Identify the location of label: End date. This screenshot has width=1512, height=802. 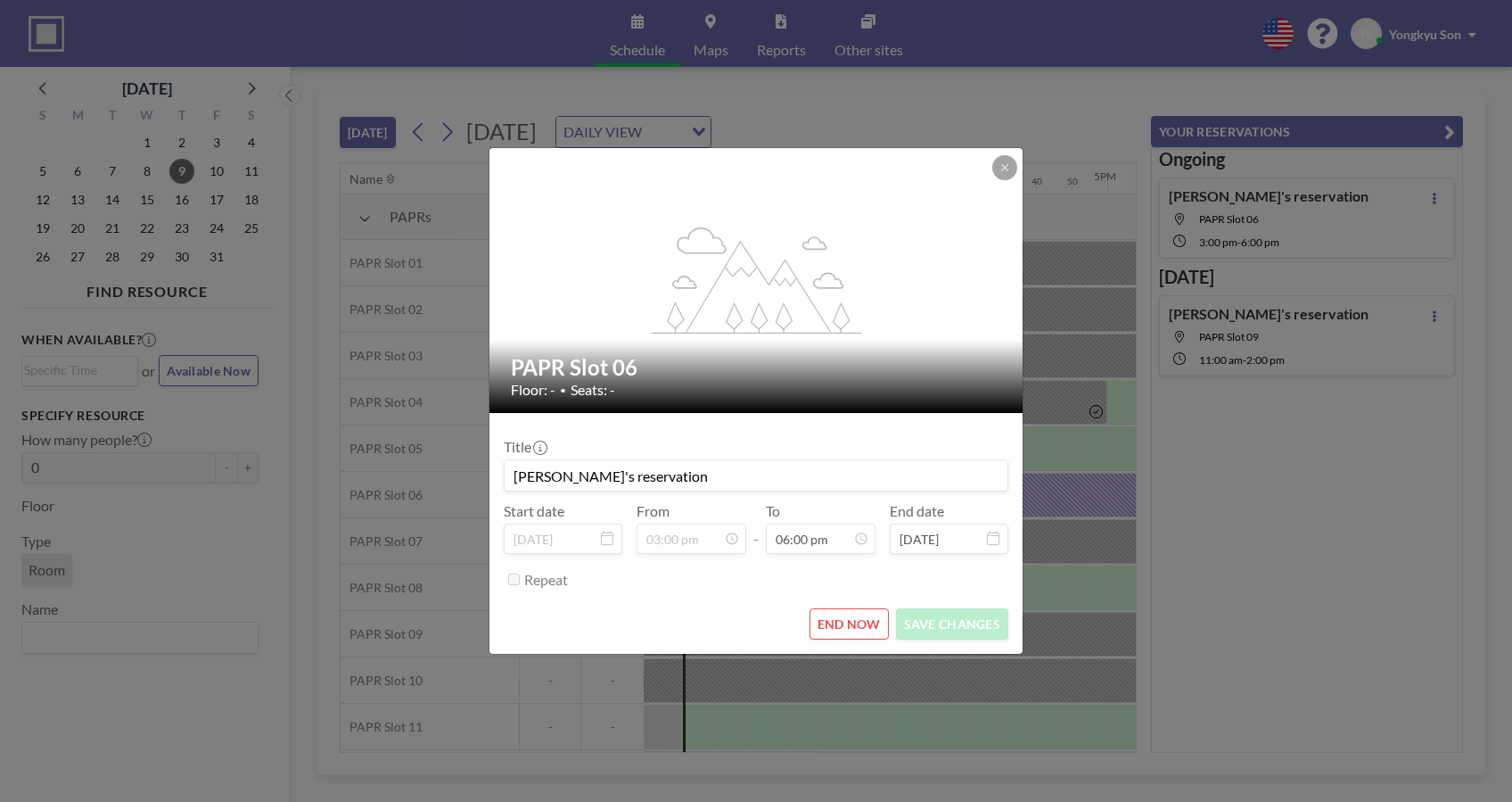
(916, 511).